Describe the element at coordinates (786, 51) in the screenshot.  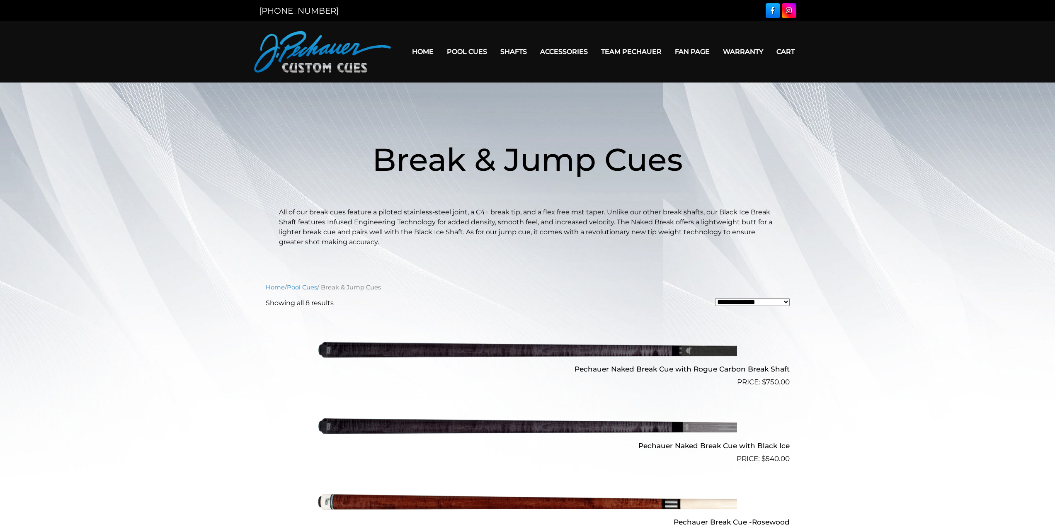
I see `a: Cart` at that location.